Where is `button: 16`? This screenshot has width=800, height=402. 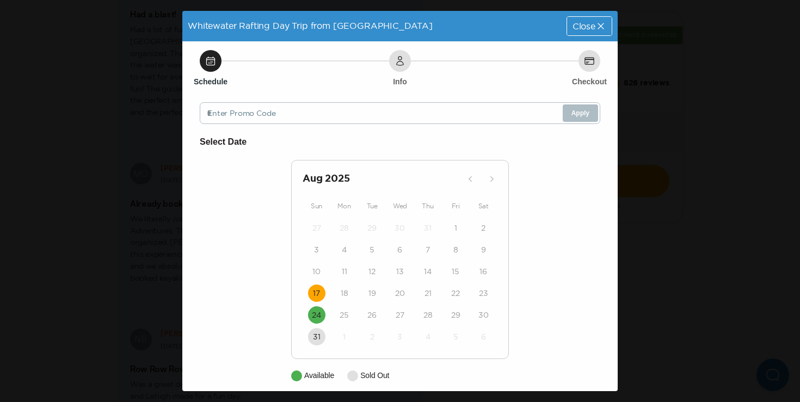
button: 16 is located at coordinates (483, 271).